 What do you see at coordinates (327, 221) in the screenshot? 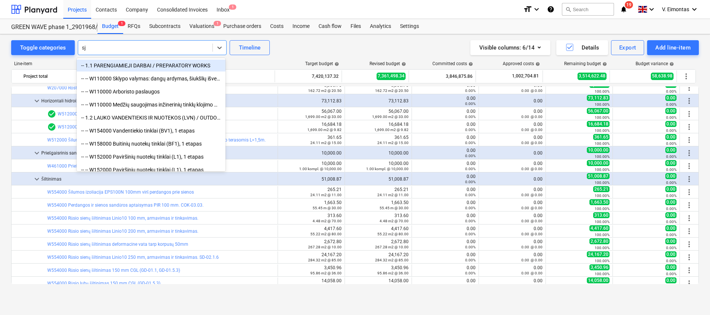
I see `small: 4.48 m2 @ 70.00` at bounding box center [327, 221].